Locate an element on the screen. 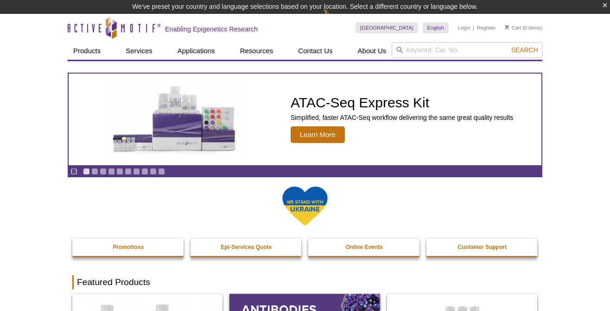 Image resolution: width=610 pixels, height=311 pixels. a: About Us is located at coordinates (372, 51).